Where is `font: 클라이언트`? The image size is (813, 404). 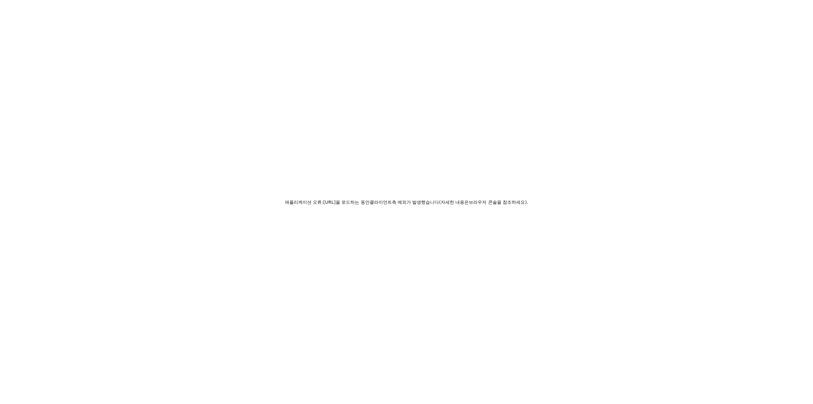 font: 클라이언트 is located at coordinates (381, 202).